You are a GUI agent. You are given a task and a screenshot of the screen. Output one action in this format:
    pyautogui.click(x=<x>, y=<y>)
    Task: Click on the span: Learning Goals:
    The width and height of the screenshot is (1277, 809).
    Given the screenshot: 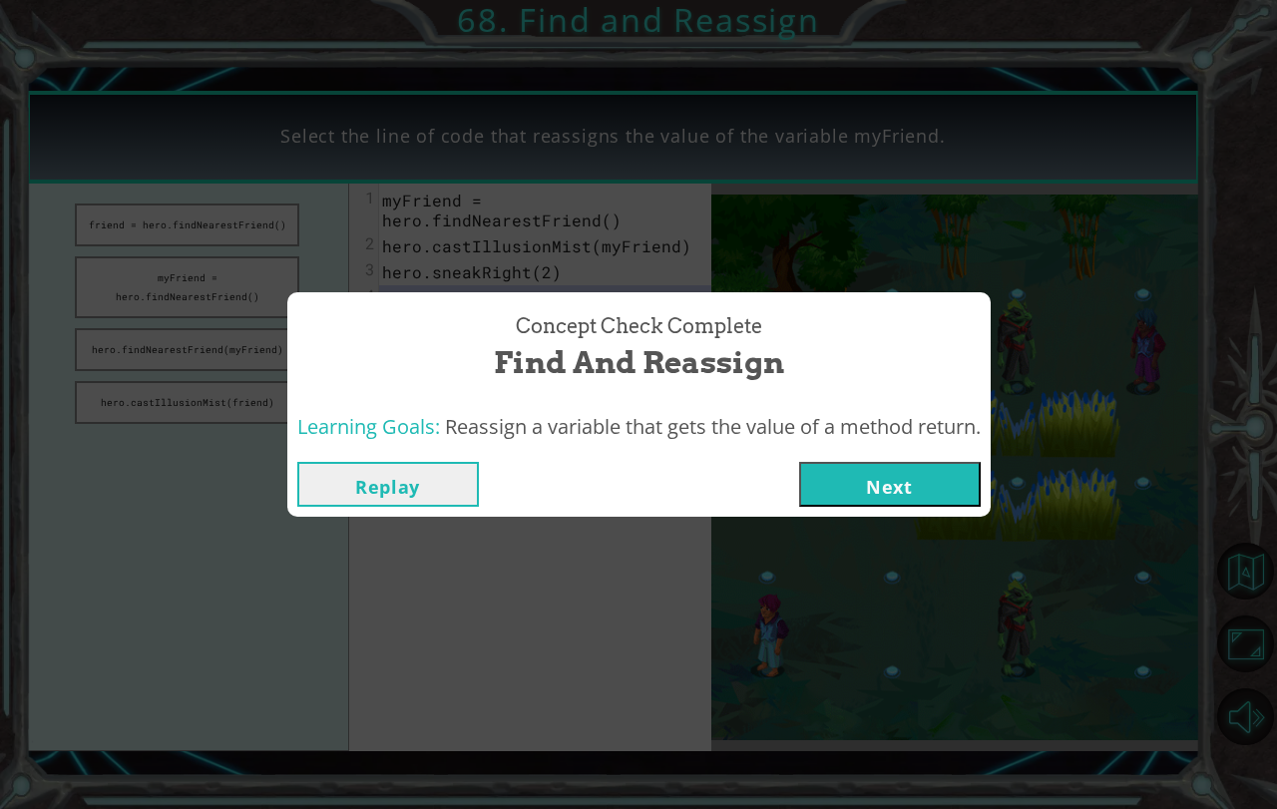 What is the action you would take?
    pyautogui.click(x=368, y=426)
    